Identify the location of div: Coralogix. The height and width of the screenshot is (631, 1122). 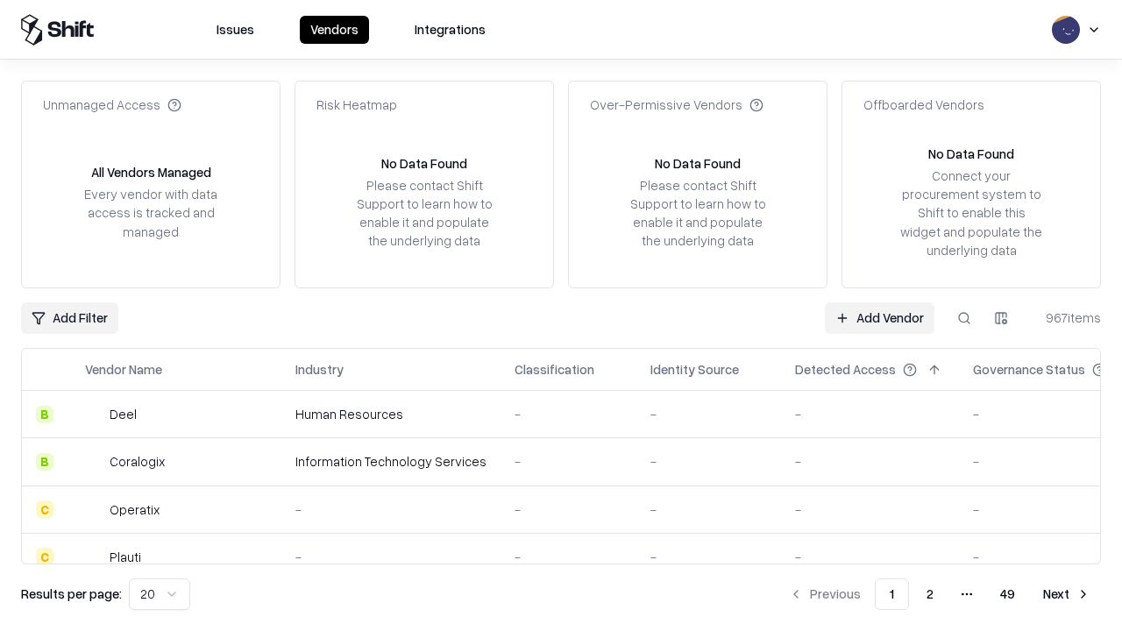
(137, 461).